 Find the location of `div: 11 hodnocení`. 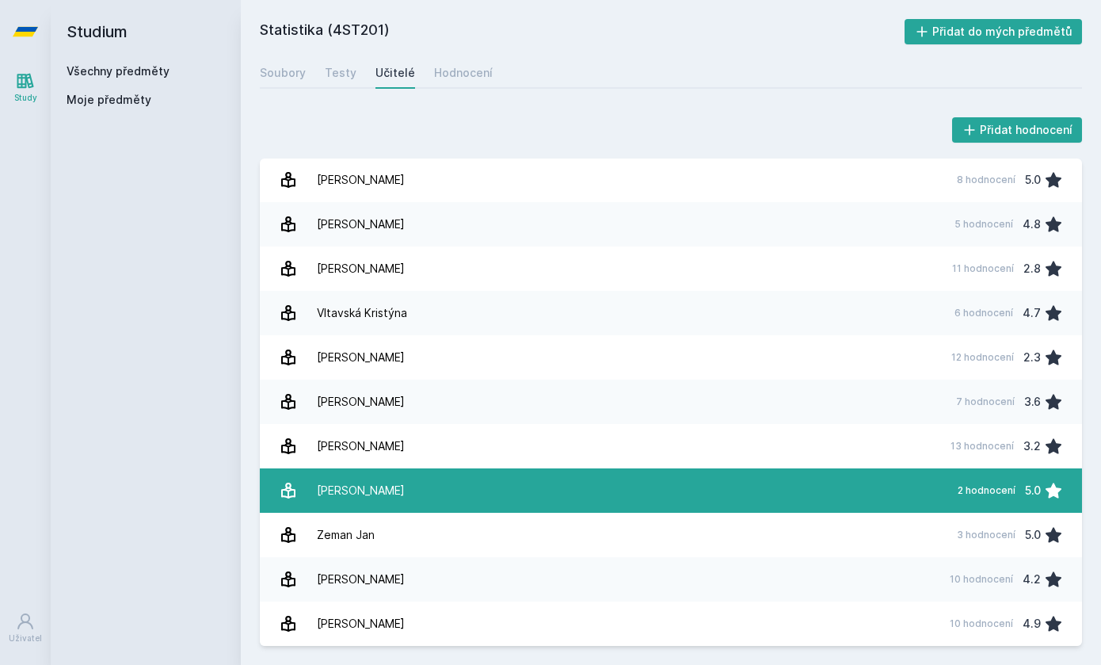

div: 11 hodnocení is located at coordinates (983, 269).